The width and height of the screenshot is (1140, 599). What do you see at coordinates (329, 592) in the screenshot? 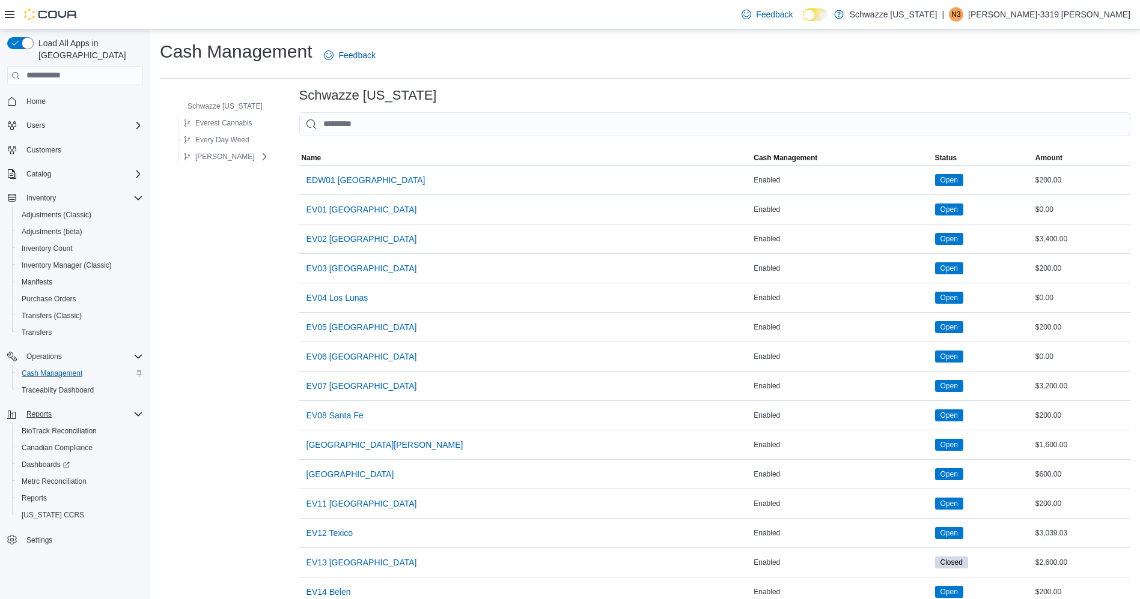
I see `span: EV14 Belen` at bounding box center [329, 592].